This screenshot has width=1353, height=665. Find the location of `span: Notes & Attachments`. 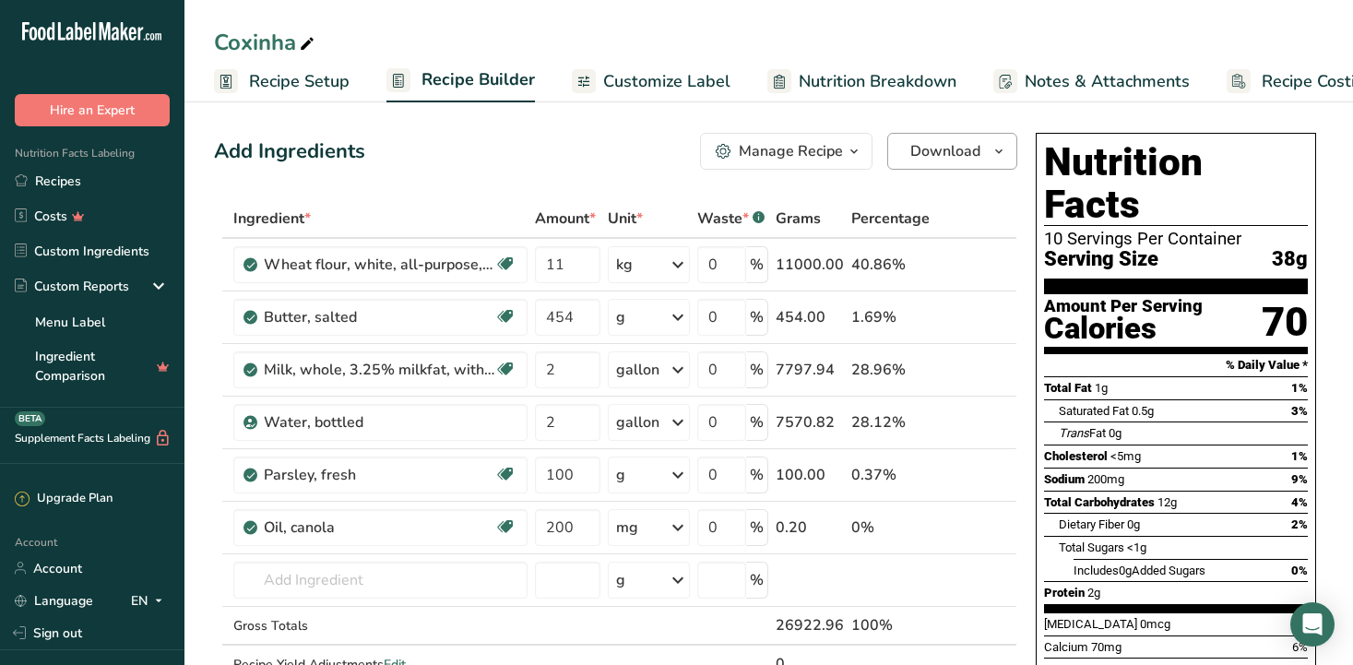

span: Notes & Attachments is located at coordinates (1107, 81).